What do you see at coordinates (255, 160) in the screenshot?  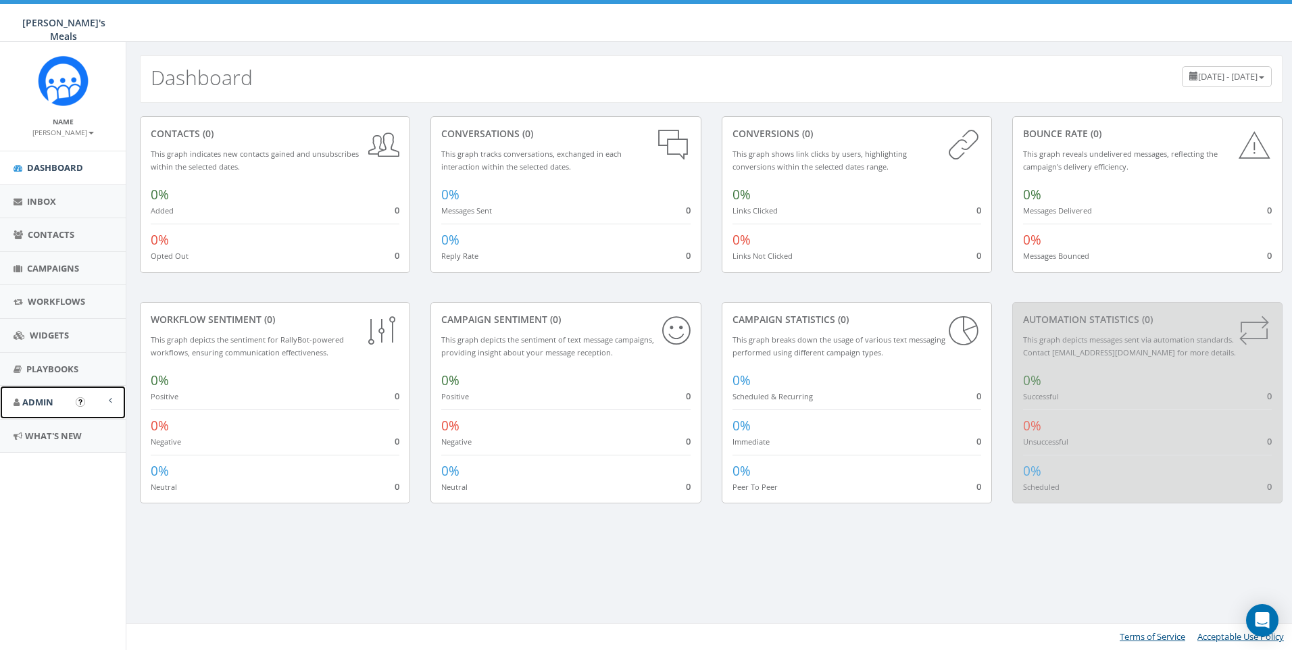 I see `small: This graph indicates new contacts gained and unsubscribes within the selected dates.` at bounding box center [255, 160].